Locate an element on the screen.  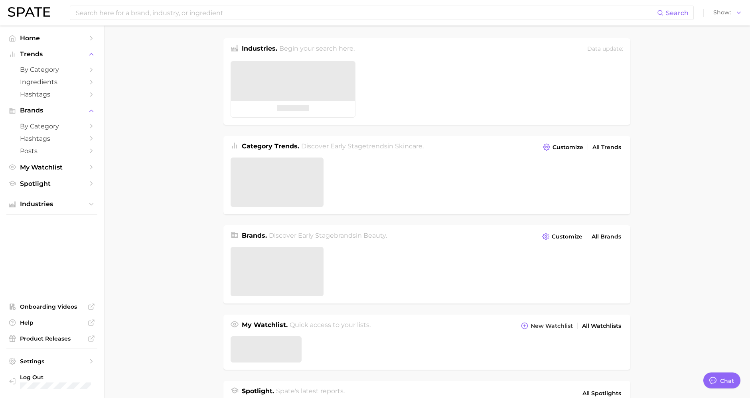
h2: Quick access to your lists. is located at coordinates (330, 326).